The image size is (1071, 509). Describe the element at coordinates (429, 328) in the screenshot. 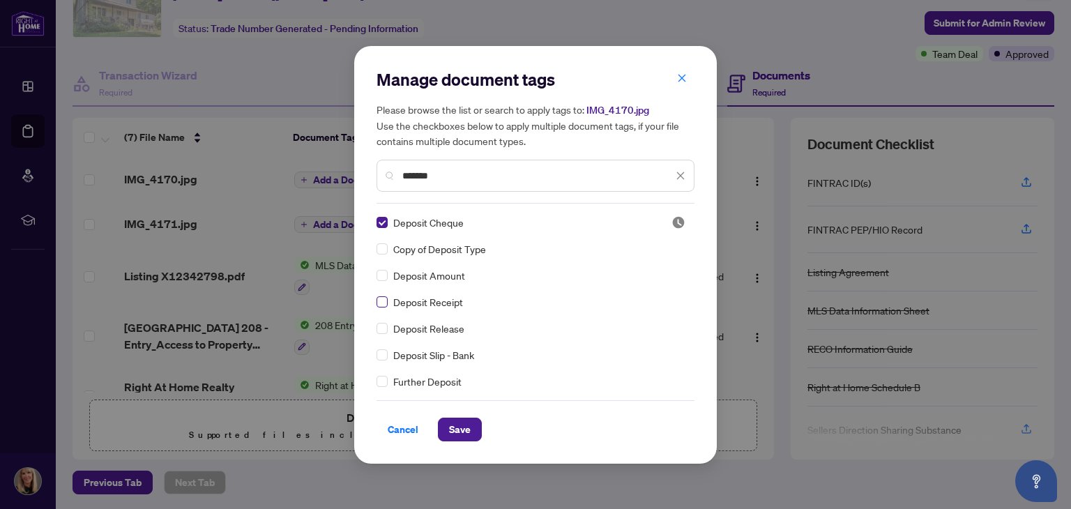

I see `span: Deposit Release` at that location.